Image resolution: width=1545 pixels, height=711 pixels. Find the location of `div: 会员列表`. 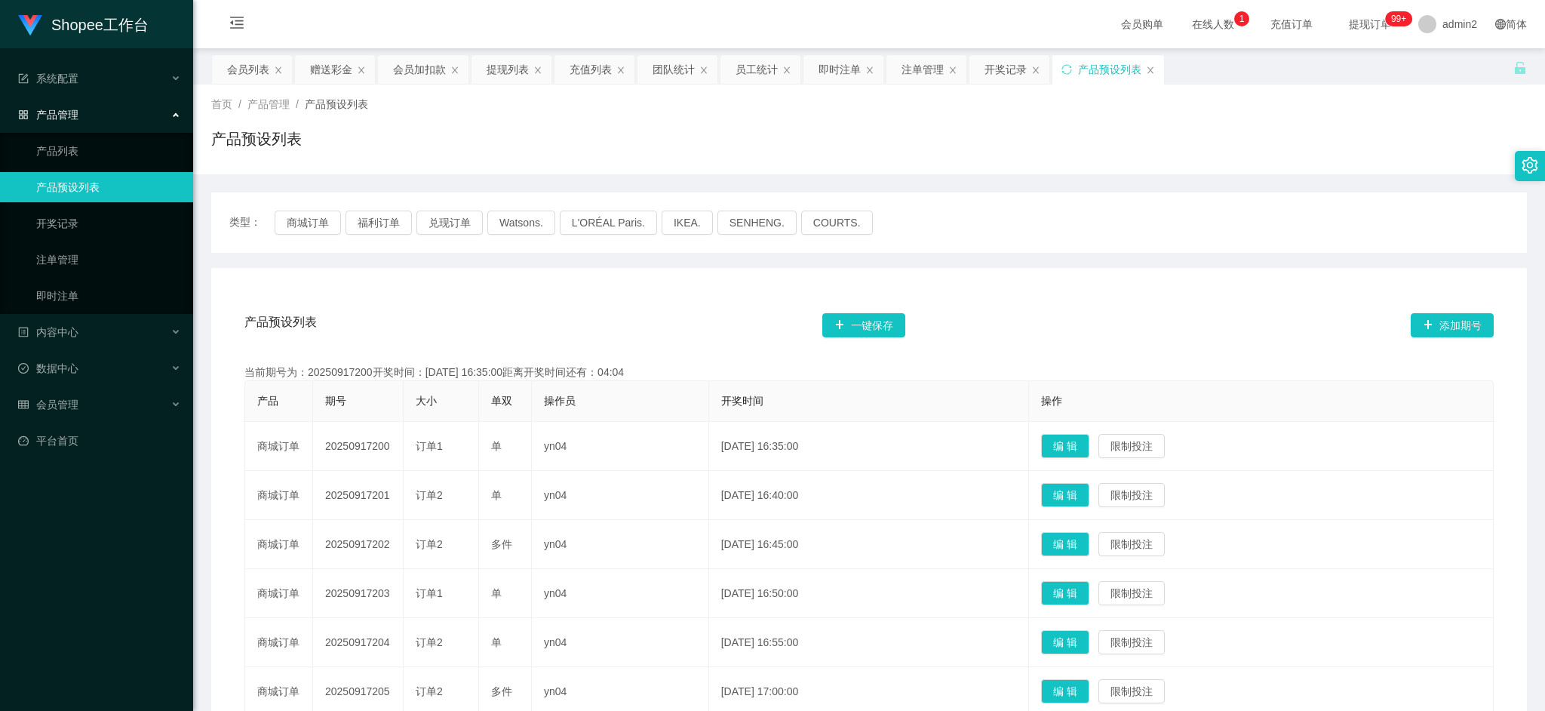

div: 会员列表 is located at coordinates (248, 69).